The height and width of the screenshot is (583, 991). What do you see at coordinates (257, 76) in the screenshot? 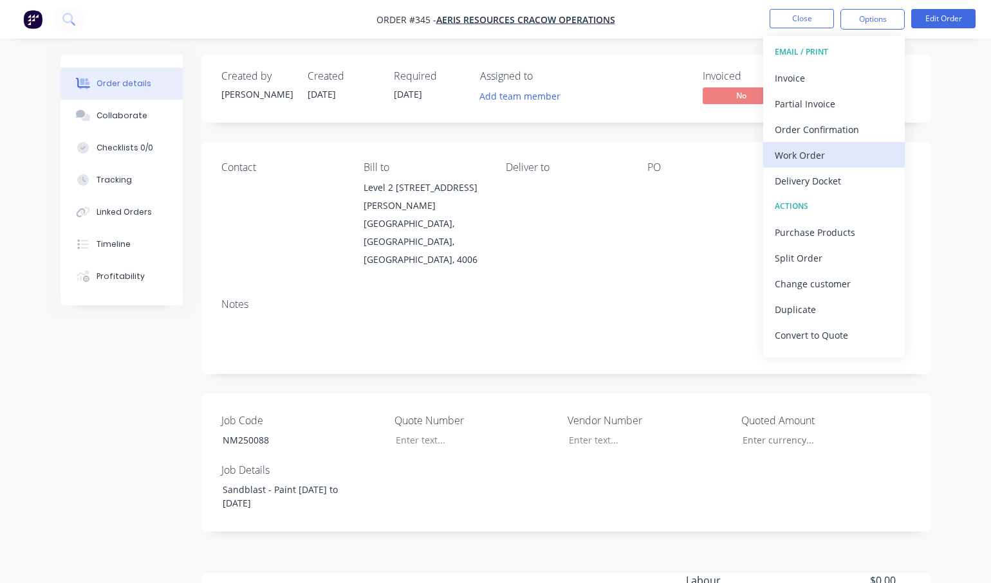
I see `div: Created by` at bounding box center [257, 76].